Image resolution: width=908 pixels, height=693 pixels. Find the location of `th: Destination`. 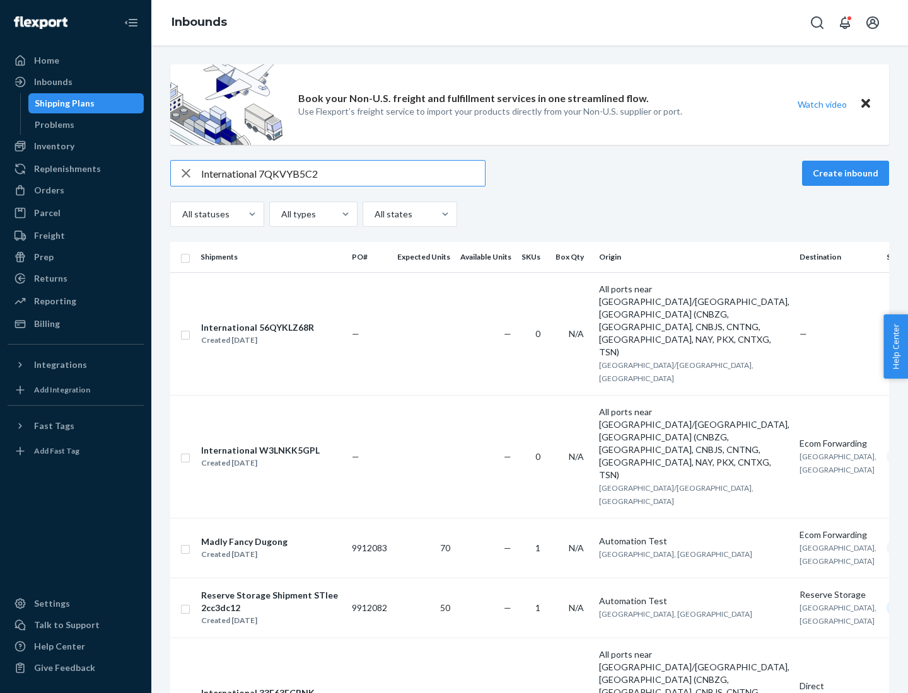

th: Destination is located at coordinates (838, 257).